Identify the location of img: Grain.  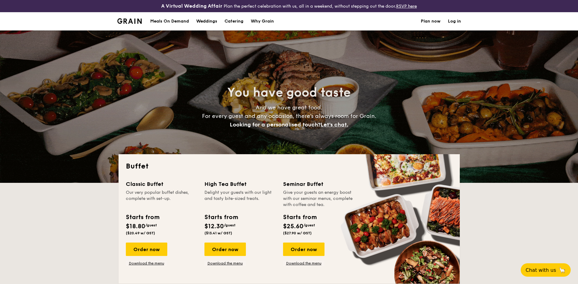
(129, 21).